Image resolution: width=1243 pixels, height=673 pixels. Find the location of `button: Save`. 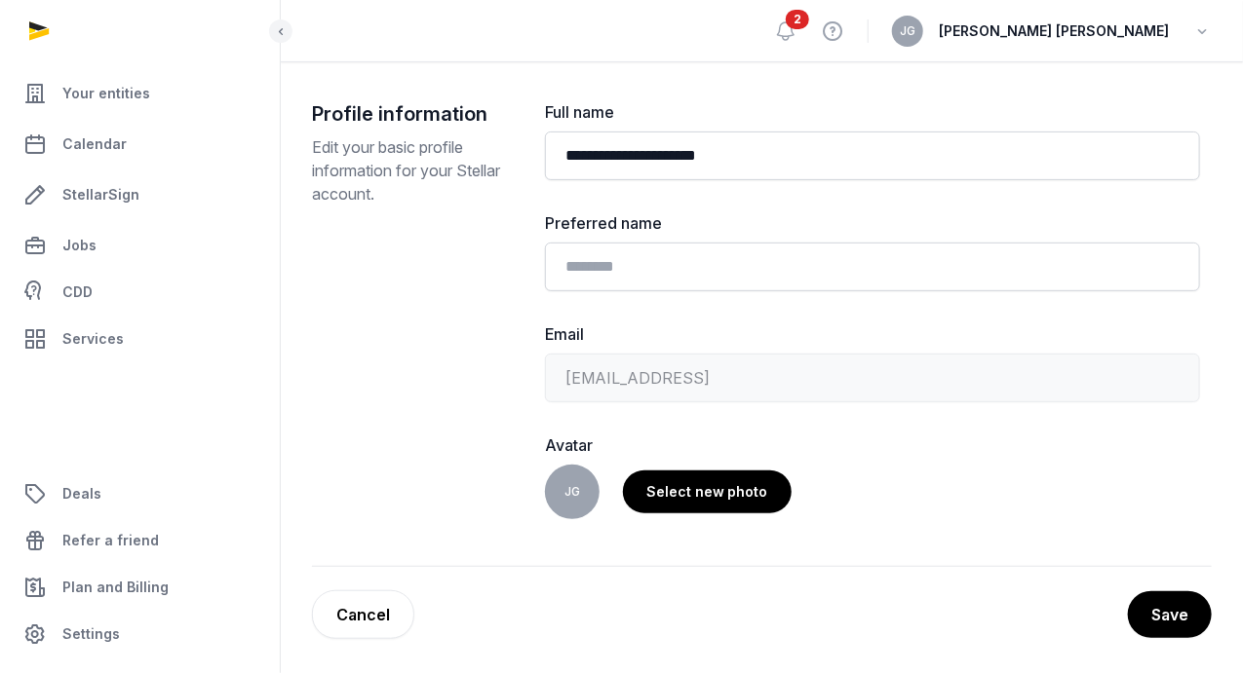

button: Save is located at coordinates (1170, 615).